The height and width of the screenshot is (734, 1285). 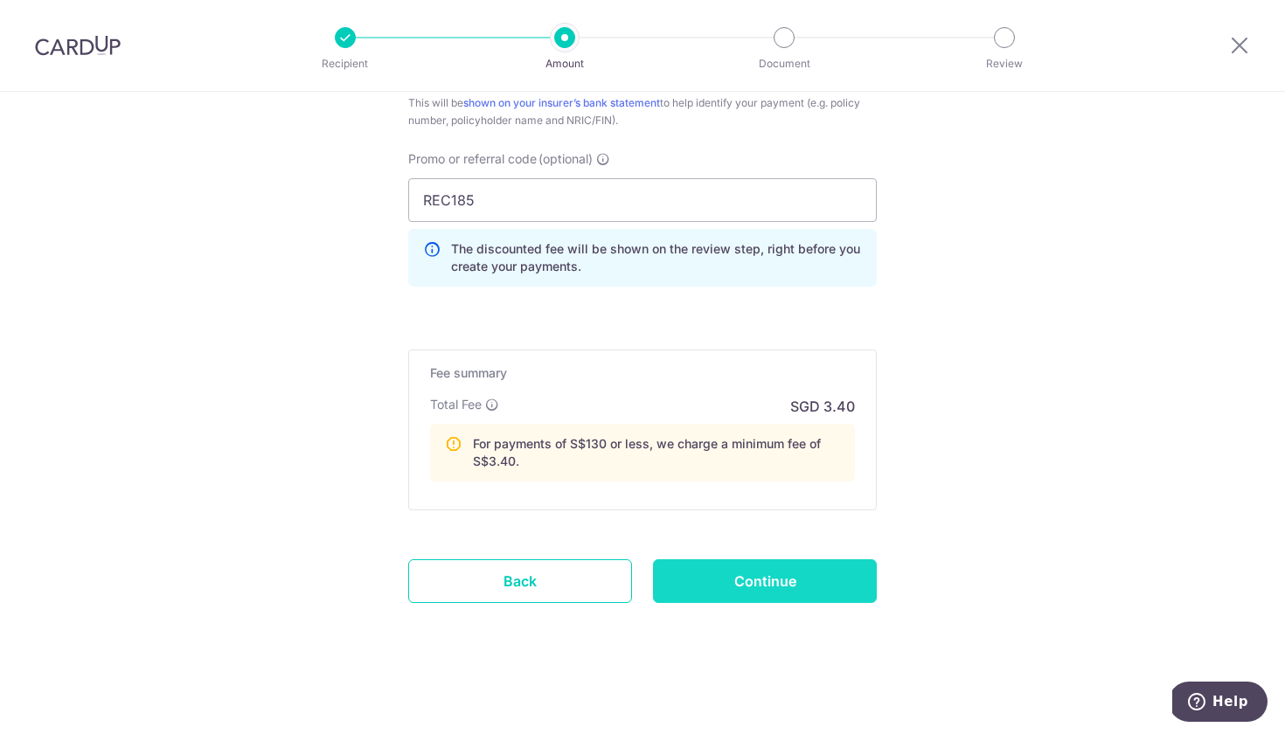 I want to click on input: Continue, so click(x=765, y=581).